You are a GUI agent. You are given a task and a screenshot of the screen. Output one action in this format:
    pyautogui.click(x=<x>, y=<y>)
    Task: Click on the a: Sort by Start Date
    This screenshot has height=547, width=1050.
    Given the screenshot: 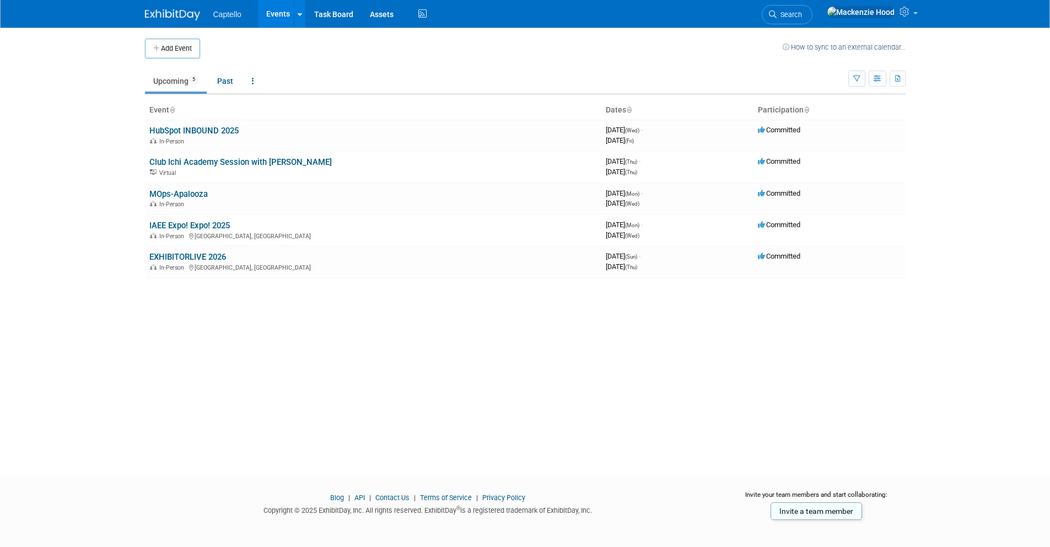 What is the action you would take?
    pyautogui.click(x=629, y=110)
    